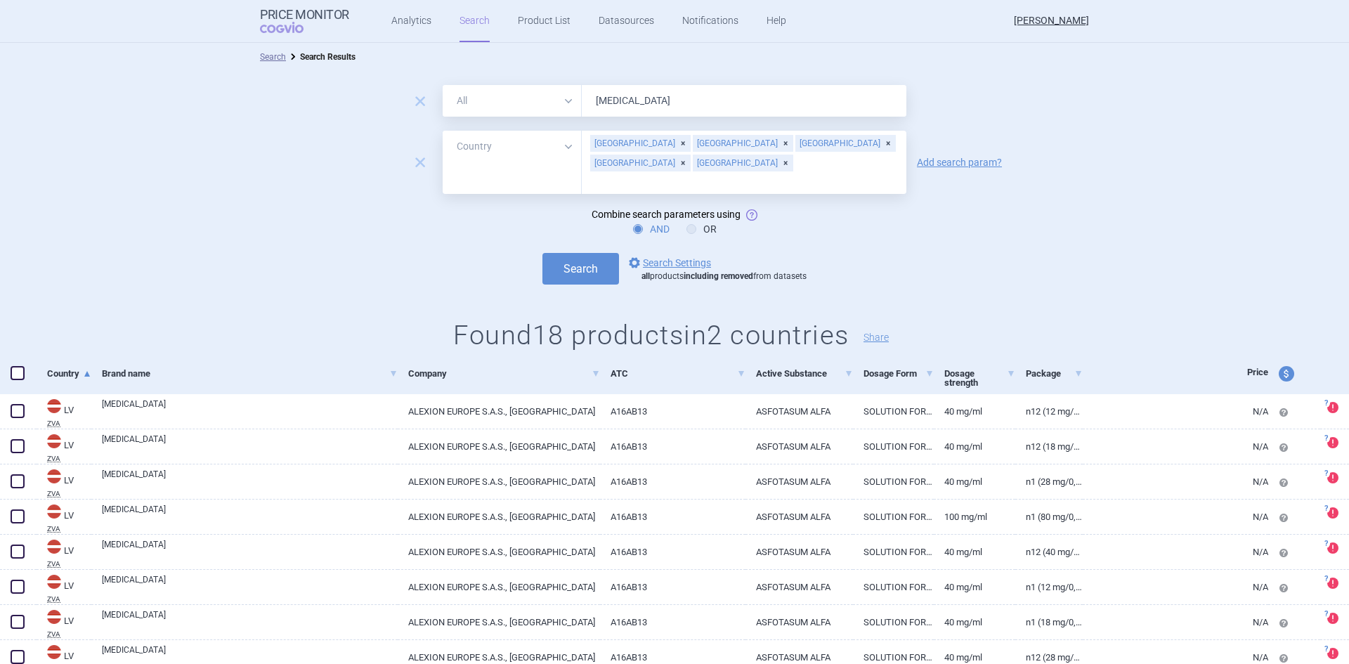 The image size is (1349, 664). I want to click on a: N12 (40 mg/1 ml), so click(1049, 552).